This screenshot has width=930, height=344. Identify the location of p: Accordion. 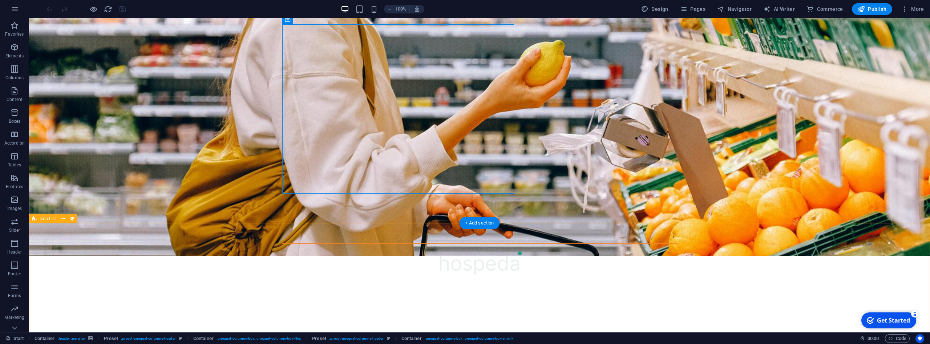
(15, 143).